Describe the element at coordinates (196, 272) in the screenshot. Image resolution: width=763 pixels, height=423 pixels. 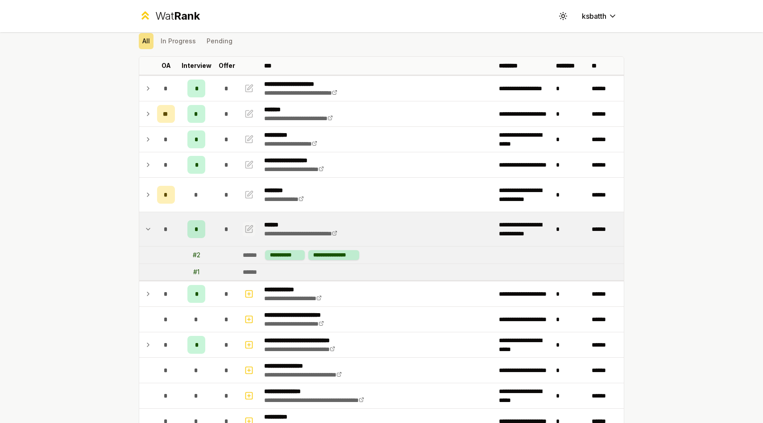
I see `div: # 1` at that location.